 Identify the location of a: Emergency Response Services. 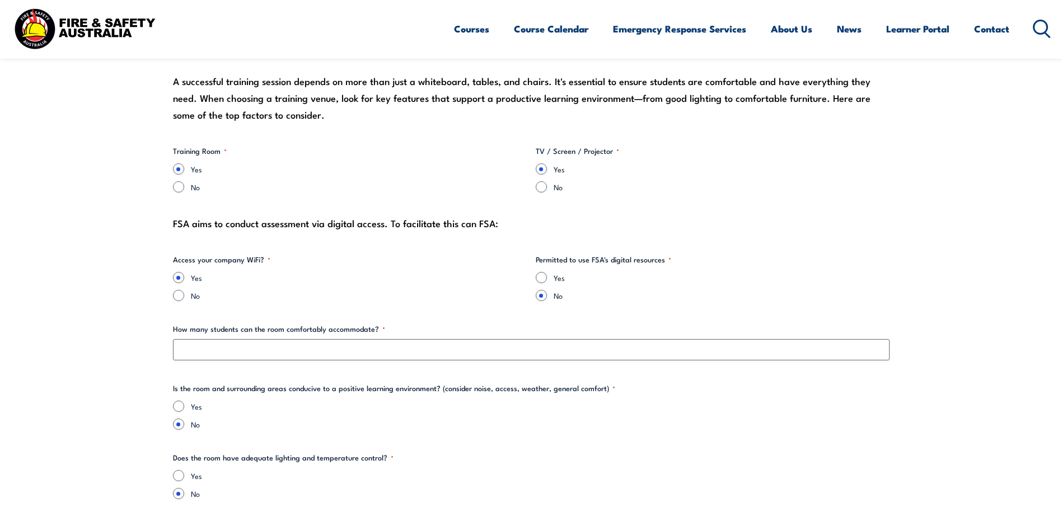
(680, 29).